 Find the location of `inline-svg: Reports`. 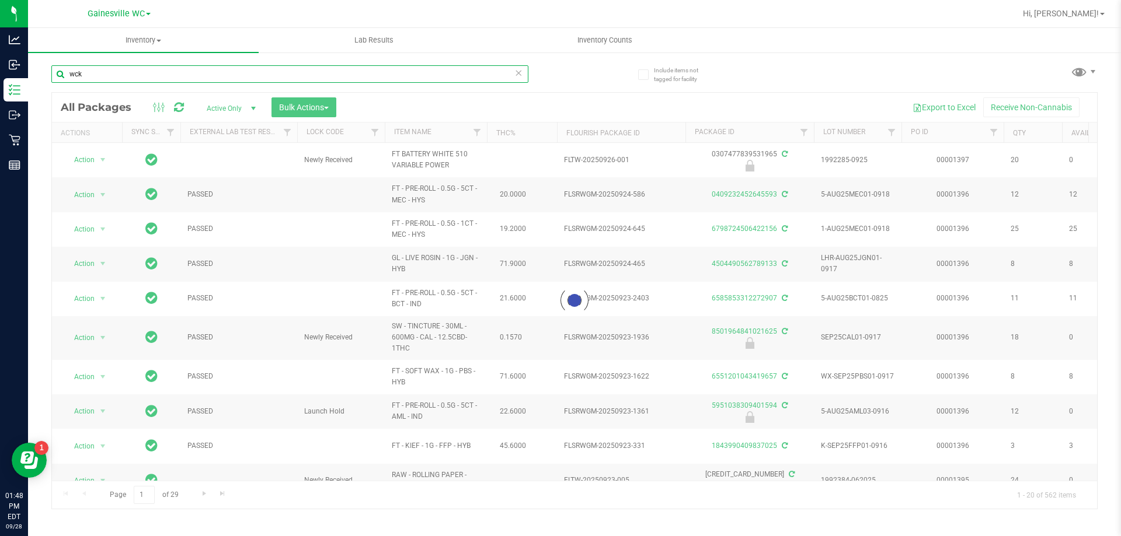

inline-svg: Reports is located at coordinates (15, 165).